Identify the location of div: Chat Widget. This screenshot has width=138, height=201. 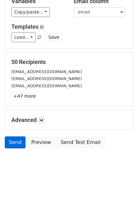
(122, 186).